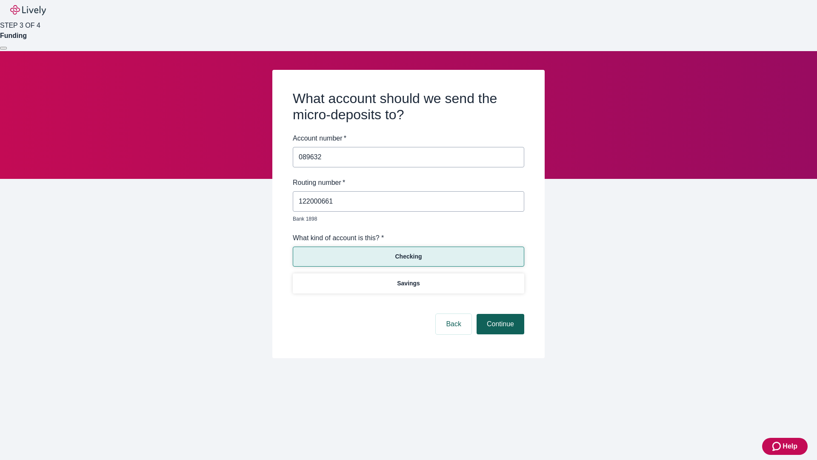 The height and width of the screenshot is (460, 817). I want to click on button: Checking, so click(408, 256).